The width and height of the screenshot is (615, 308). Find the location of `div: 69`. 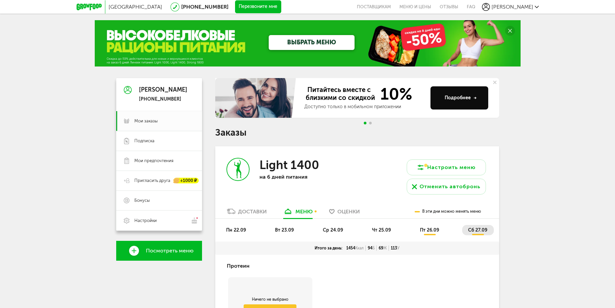

div: 69 is located at coordinates (383, 248).